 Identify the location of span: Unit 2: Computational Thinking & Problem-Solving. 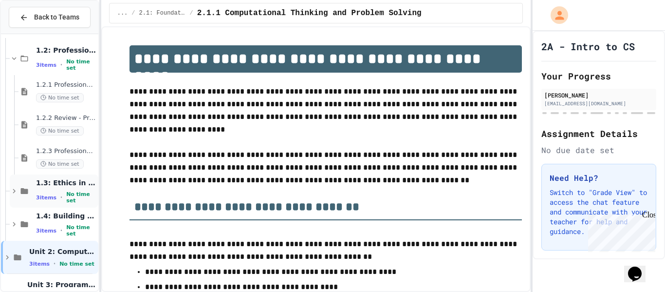
(63, 251).